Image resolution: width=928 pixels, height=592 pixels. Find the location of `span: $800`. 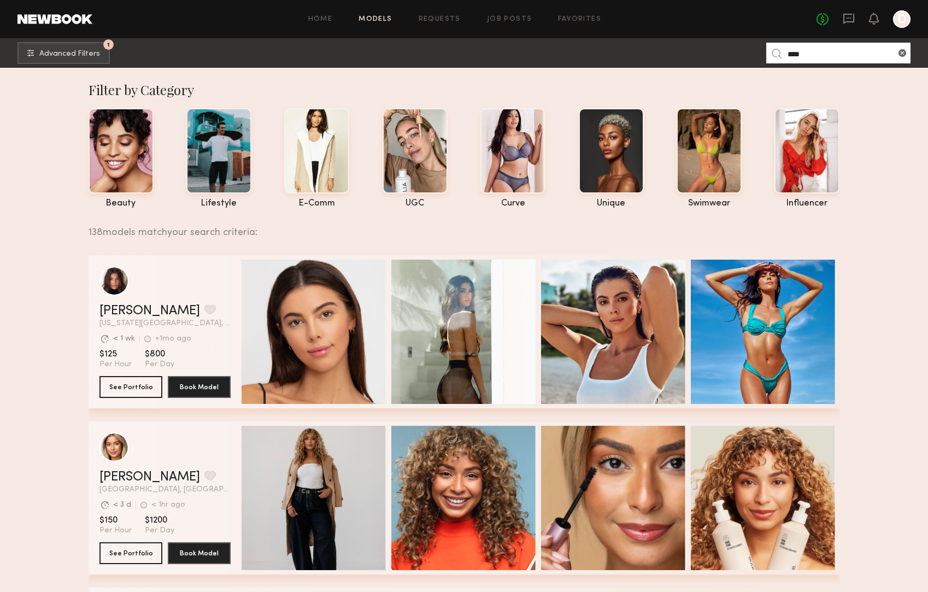

span: $800 is located at coordinates (160, 354).